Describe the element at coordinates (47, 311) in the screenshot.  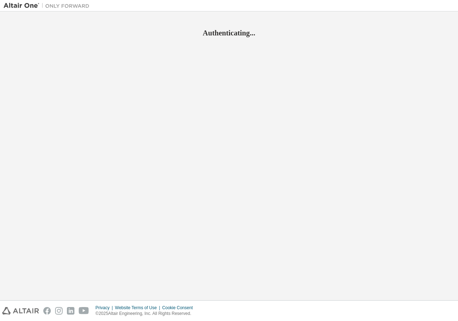
I see `img: facebook.svg` at that location.